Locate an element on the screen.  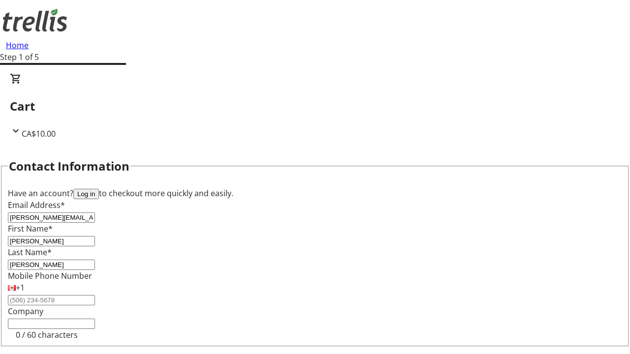
h2: Cart is located at coordinates (315, 106).